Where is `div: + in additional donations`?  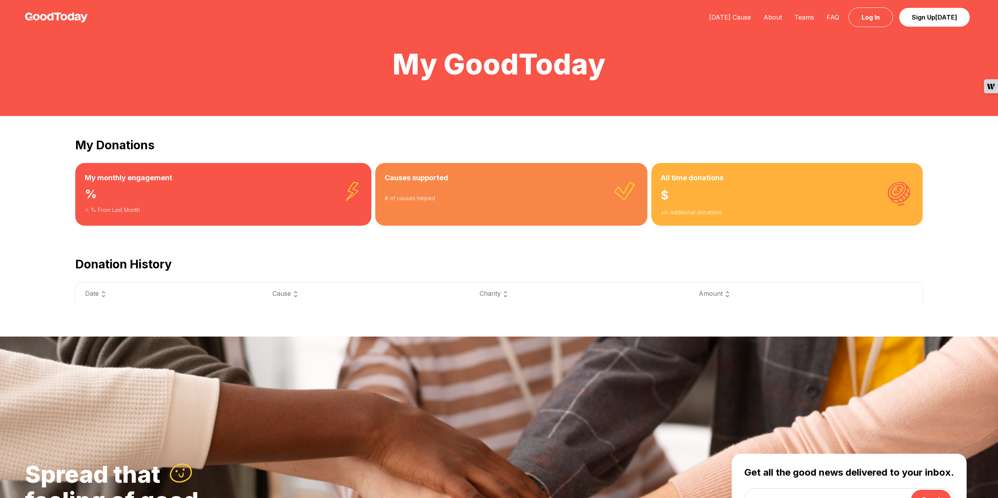
div: + in additional donations is located at coordinates (787, 212).